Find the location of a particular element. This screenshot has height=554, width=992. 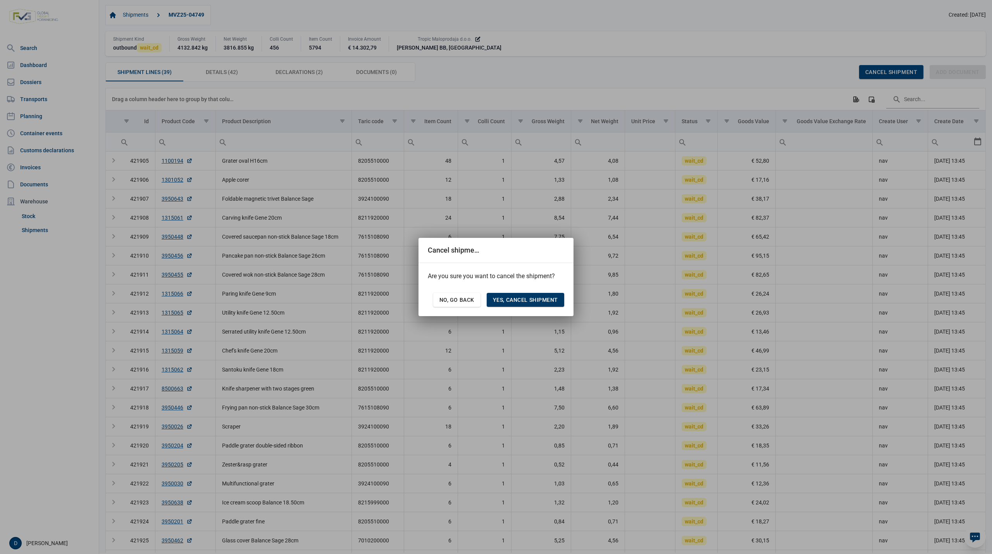

div: Yes, cancel shipment is located at coordinates (525, 300).